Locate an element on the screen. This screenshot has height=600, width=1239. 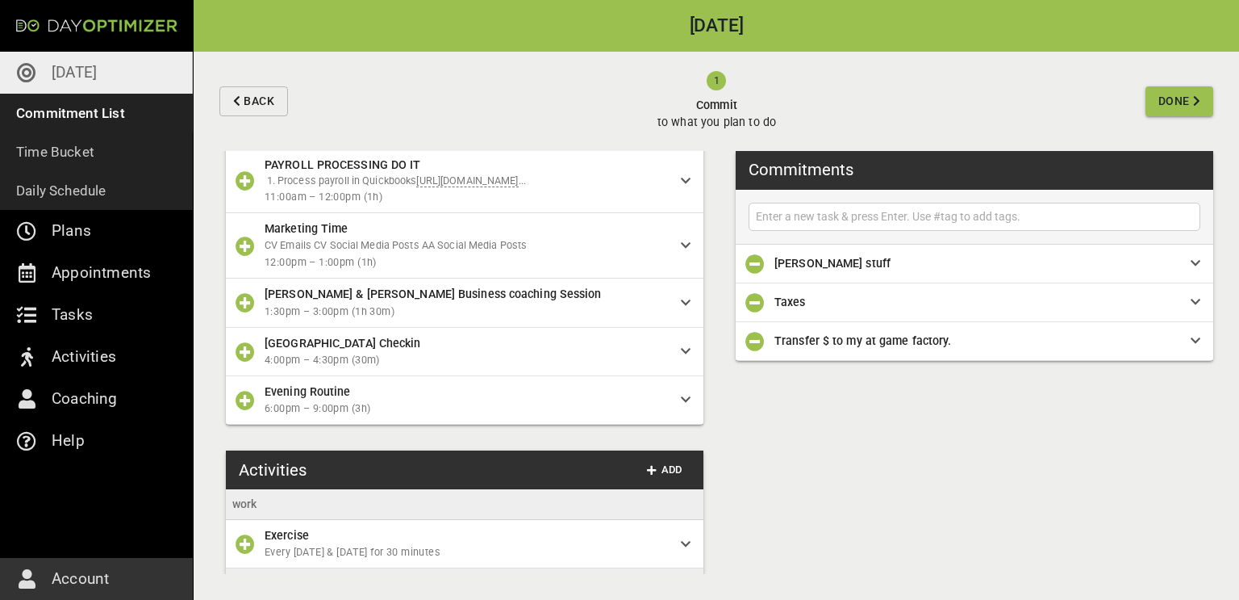
p: Account is located at coordinates (80, 579).